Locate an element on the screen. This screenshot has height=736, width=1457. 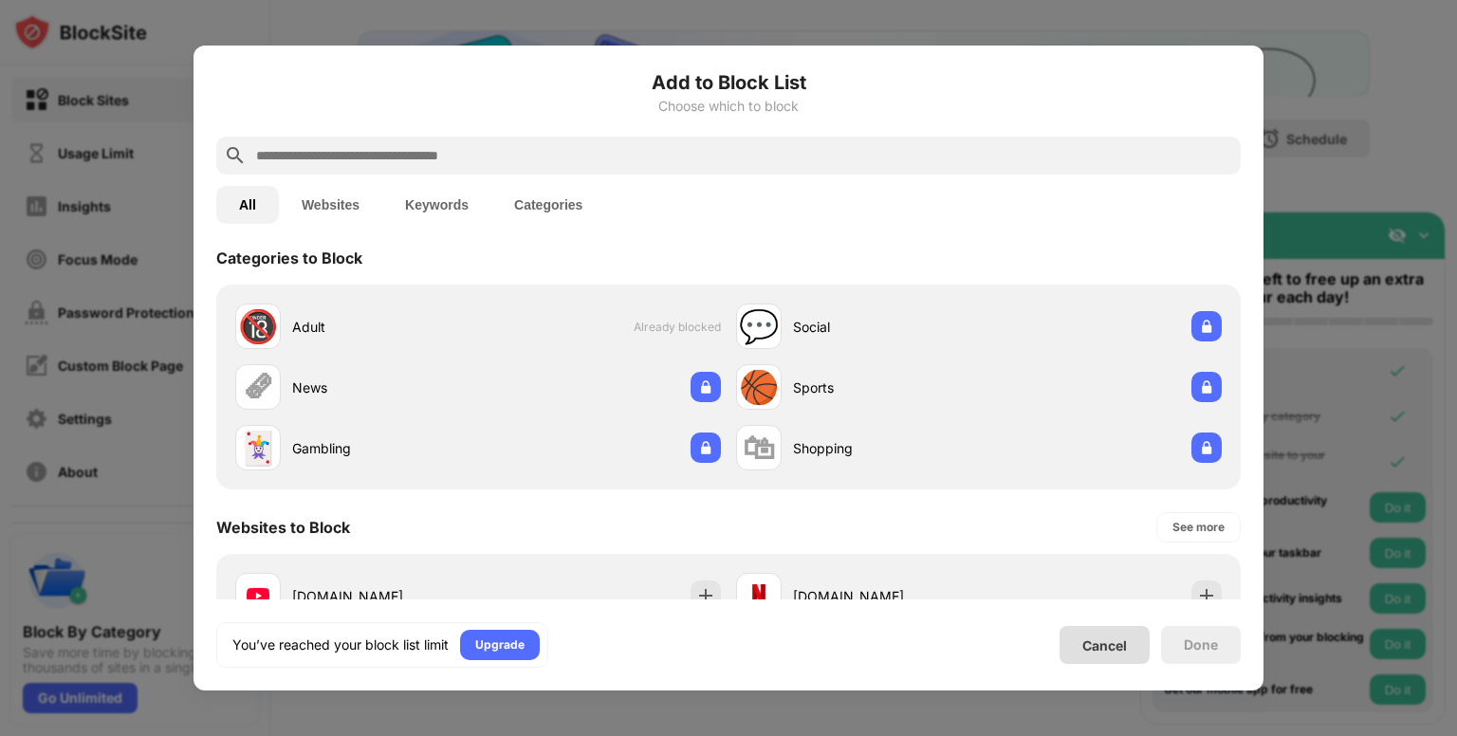
div: Sports is located at coordinates (886, 387).